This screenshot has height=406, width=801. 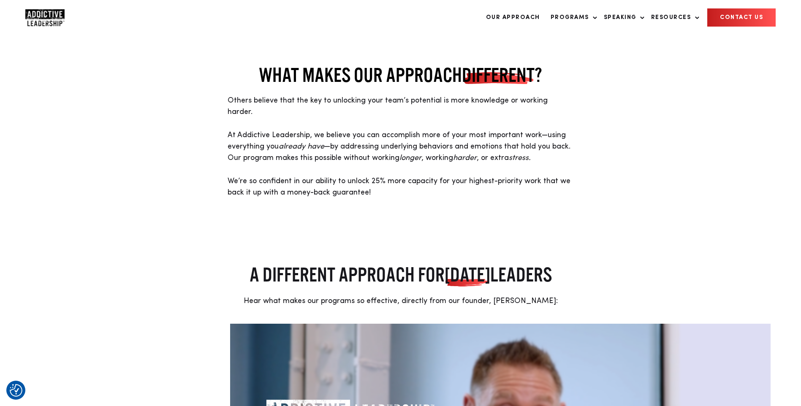 What do you see at coordinates (742, 17) in the screenshot?
I see `a: CONTACT US` at bounding box center [742, 17].